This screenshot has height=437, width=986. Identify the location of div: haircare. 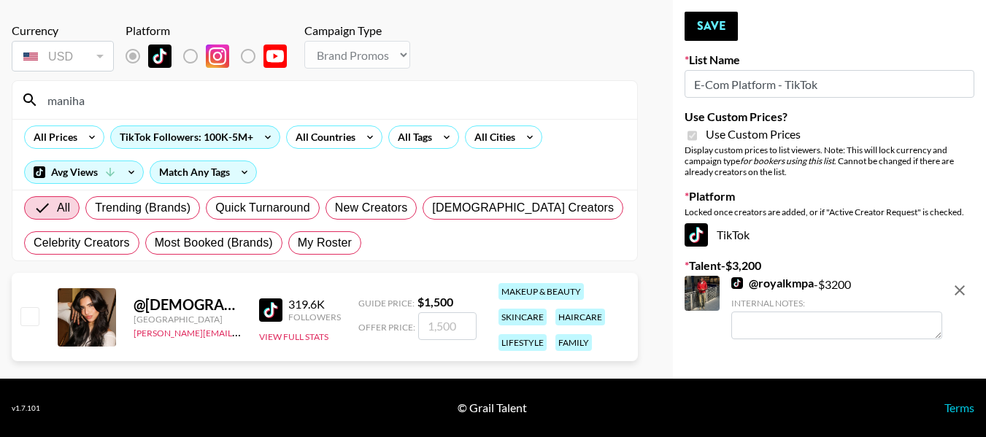
(580, 317).